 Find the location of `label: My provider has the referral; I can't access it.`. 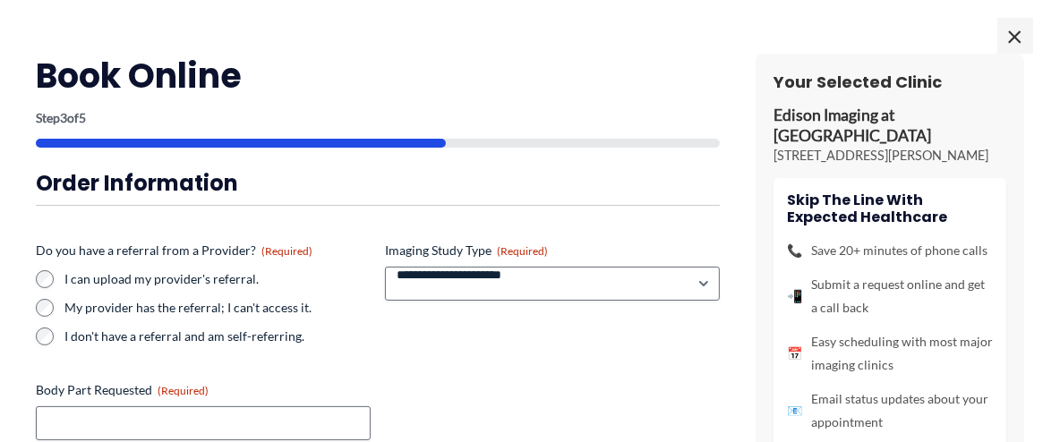

label: My provider has the referral; I can't access it. is located at coordinates (218, 308).